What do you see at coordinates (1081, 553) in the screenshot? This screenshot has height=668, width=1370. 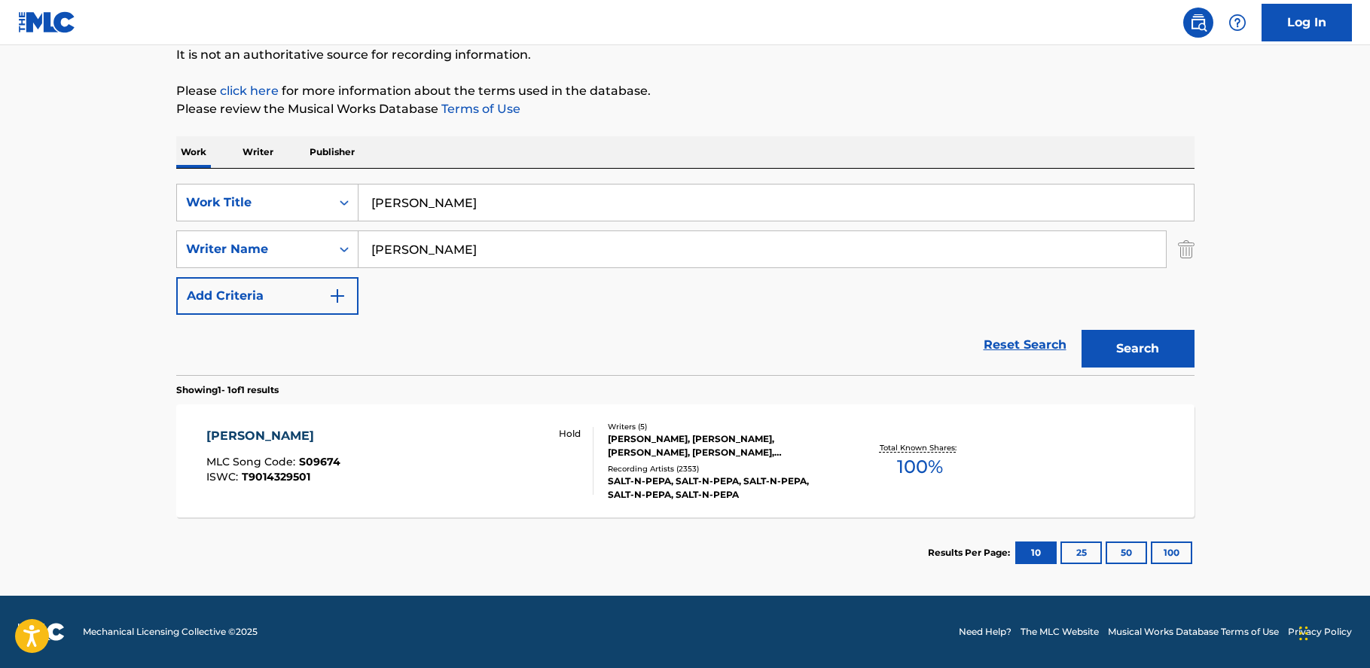 I see `button: 25` at bounding box center [1081, 553].